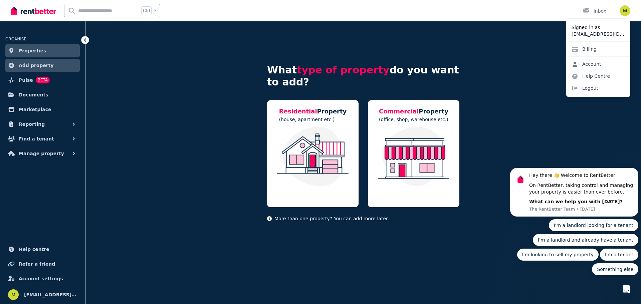  I want to click on a: PulseBETA, so click(42, 80).